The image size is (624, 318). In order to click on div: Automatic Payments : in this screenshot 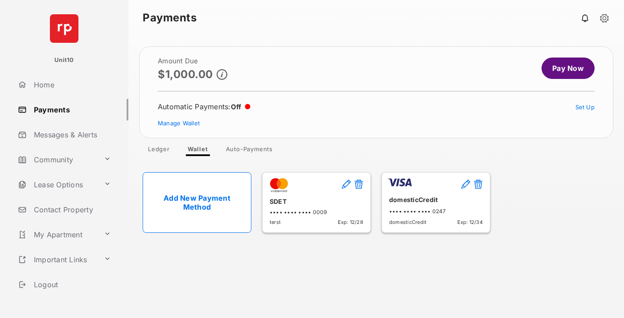, I will do `click(204, 107)`.